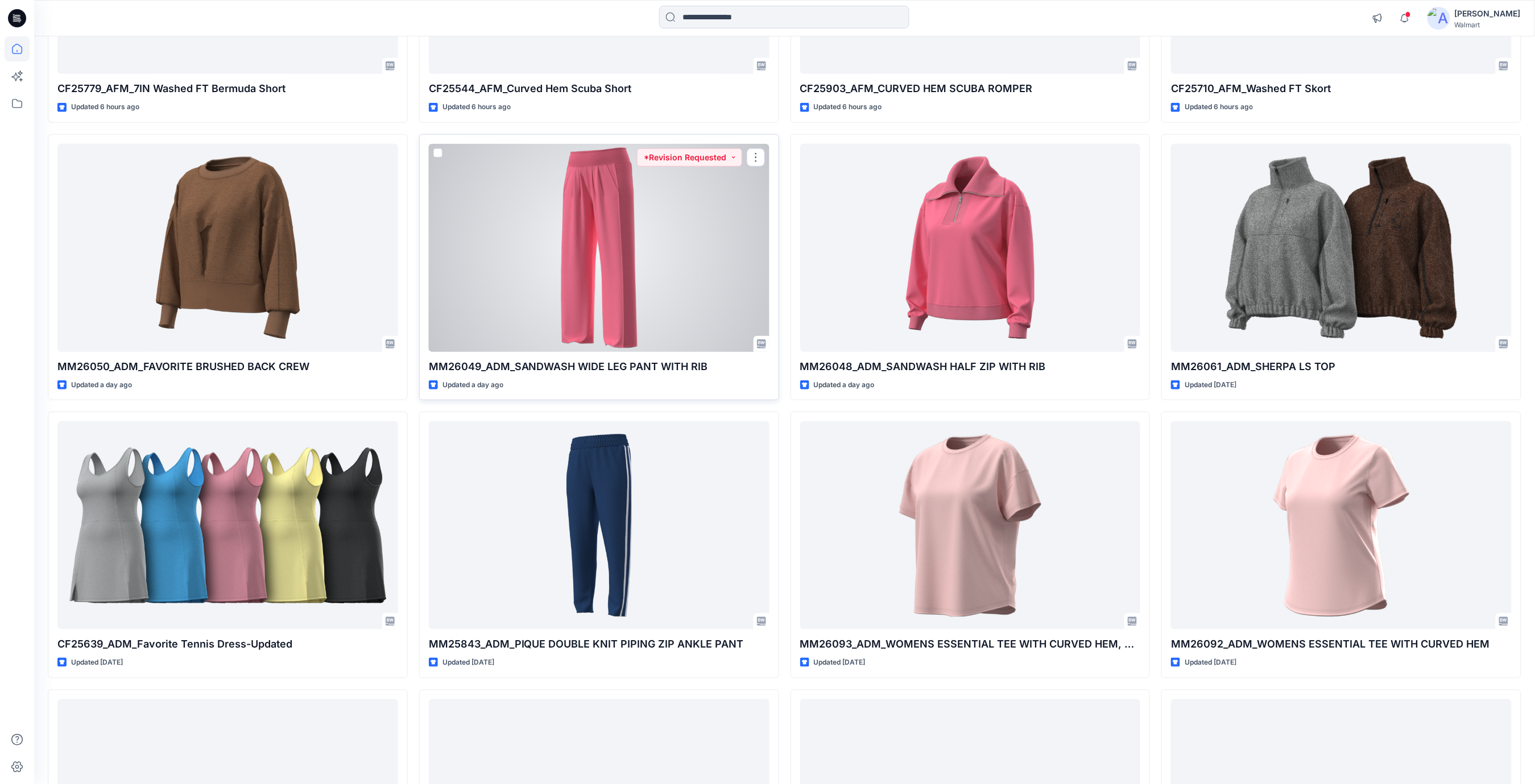 This screenshot has width=1535, height=784. I want to click on a: MM26093_ADM_WOMENS ESSENTIAL TEE WITH CURVED HEM, BACK YOKE, & SPLIT BACK SEAM, so click(970, 525).